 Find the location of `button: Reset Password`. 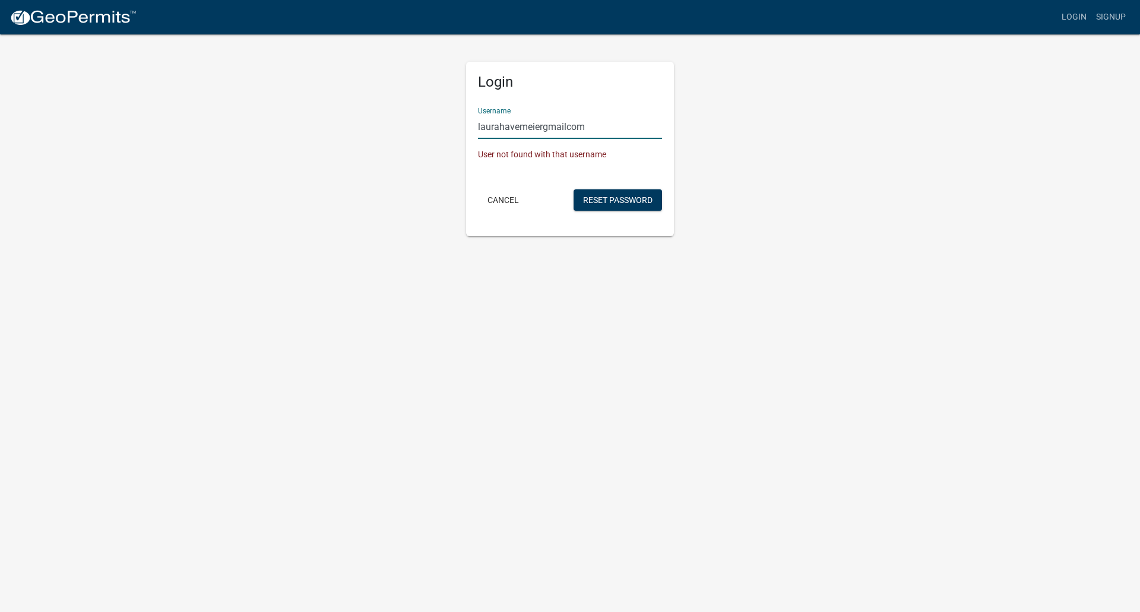

button: Reset Password is located at coordinates (617, 200).